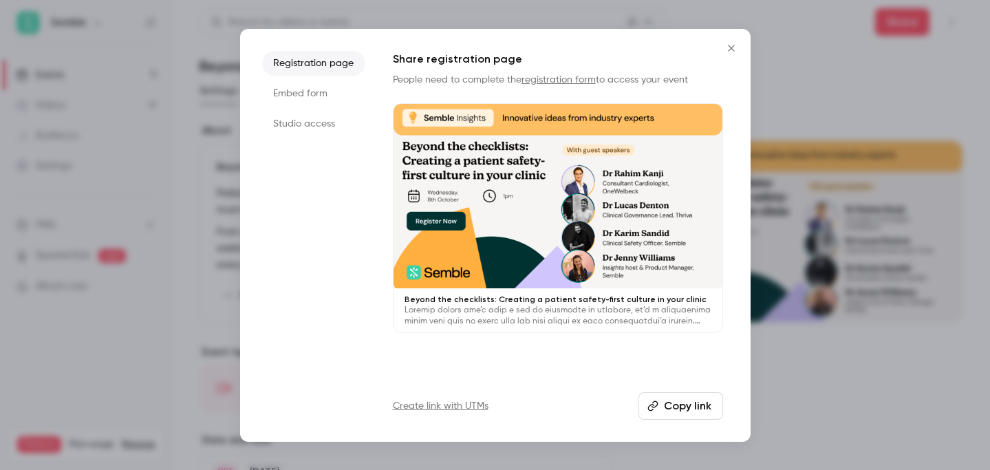  I want to click on button: Close, so click(731, 48).